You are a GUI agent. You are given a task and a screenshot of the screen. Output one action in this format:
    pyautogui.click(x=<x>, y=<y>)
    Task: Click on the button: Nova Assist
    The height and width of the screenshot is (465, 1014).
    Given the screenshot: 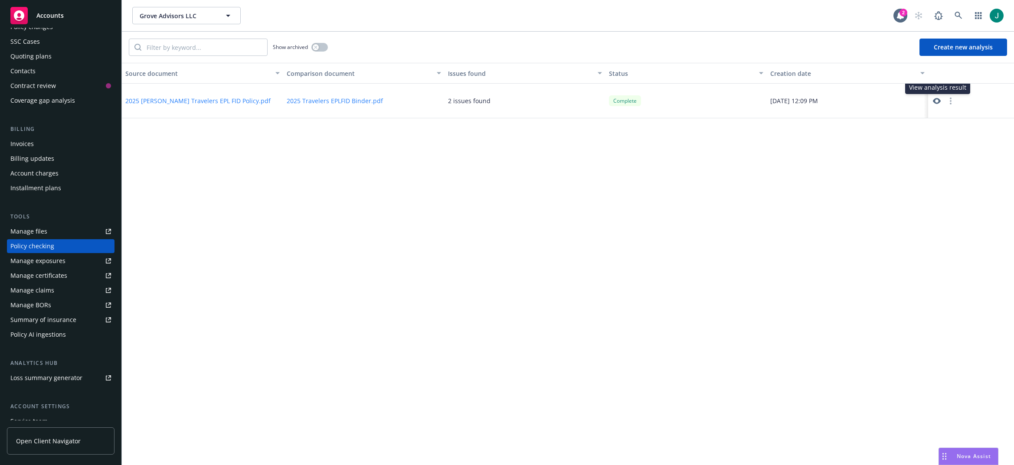 What is the action you would take?
    pyautogui.click(x=968, y=457)
    